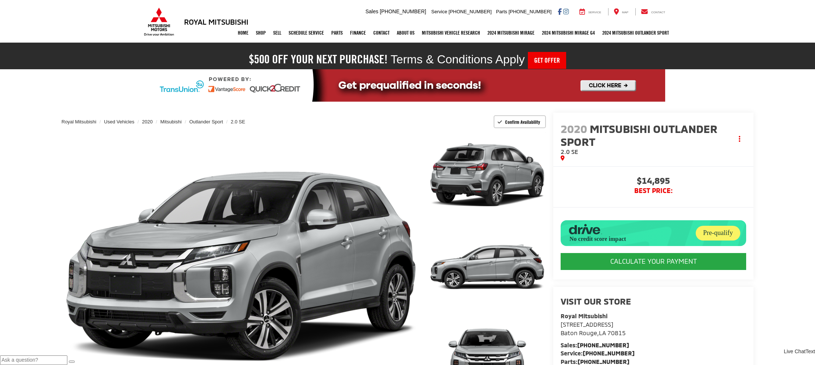  What do you see at coordinates (451, 33) in the screenshot?
I see `a: Mitsubishi Vehicle Research` at bounding box center [451, 33].